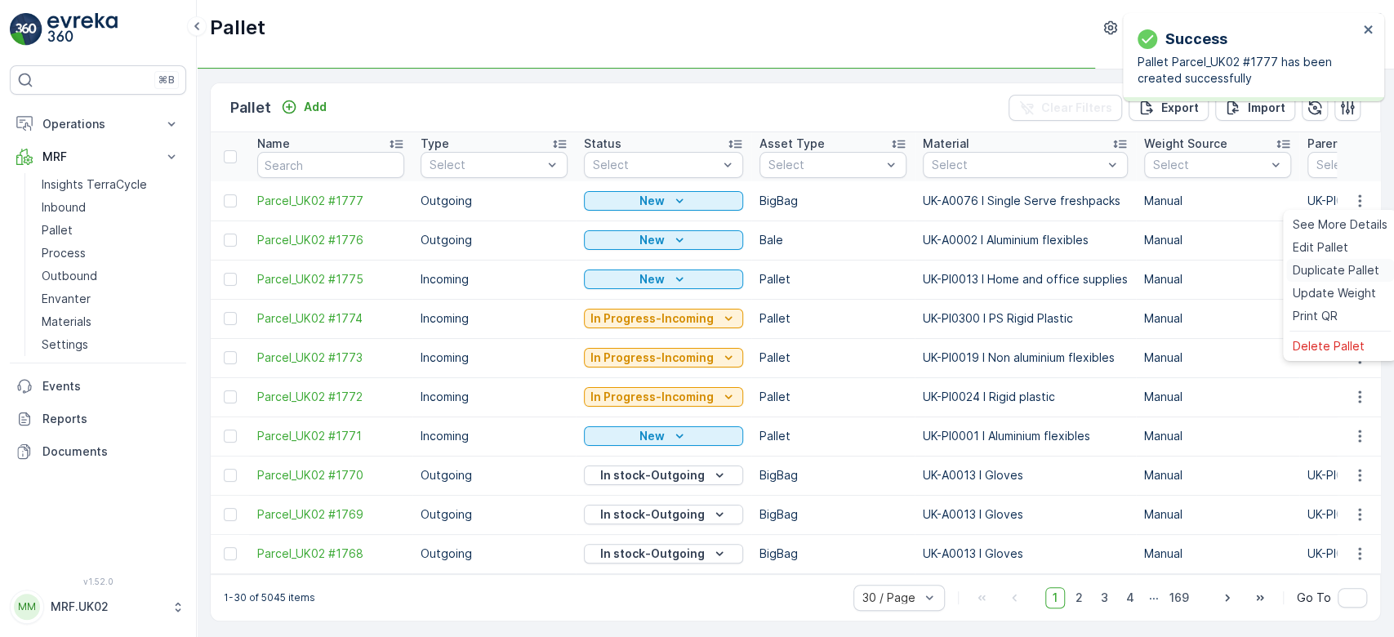  What do you see at coordinates (663, 279) in the screenshot?
I see `button: New` at bounding box center [663, 279].